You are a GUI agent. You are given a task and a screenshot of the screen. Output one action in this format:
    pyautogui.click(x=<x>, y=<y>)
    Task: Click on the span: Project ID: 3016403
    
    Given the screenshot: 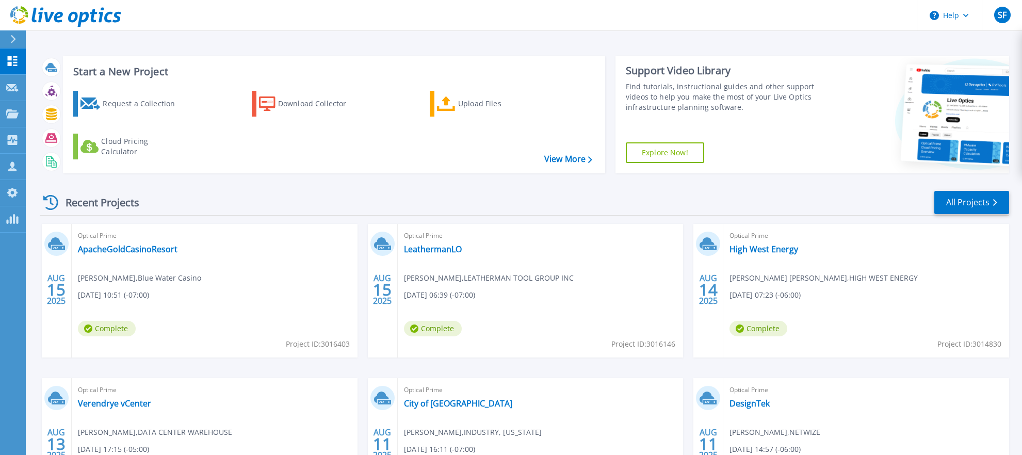 What is the action you would take?
    pyautogui.click(x=318, y=344)
    